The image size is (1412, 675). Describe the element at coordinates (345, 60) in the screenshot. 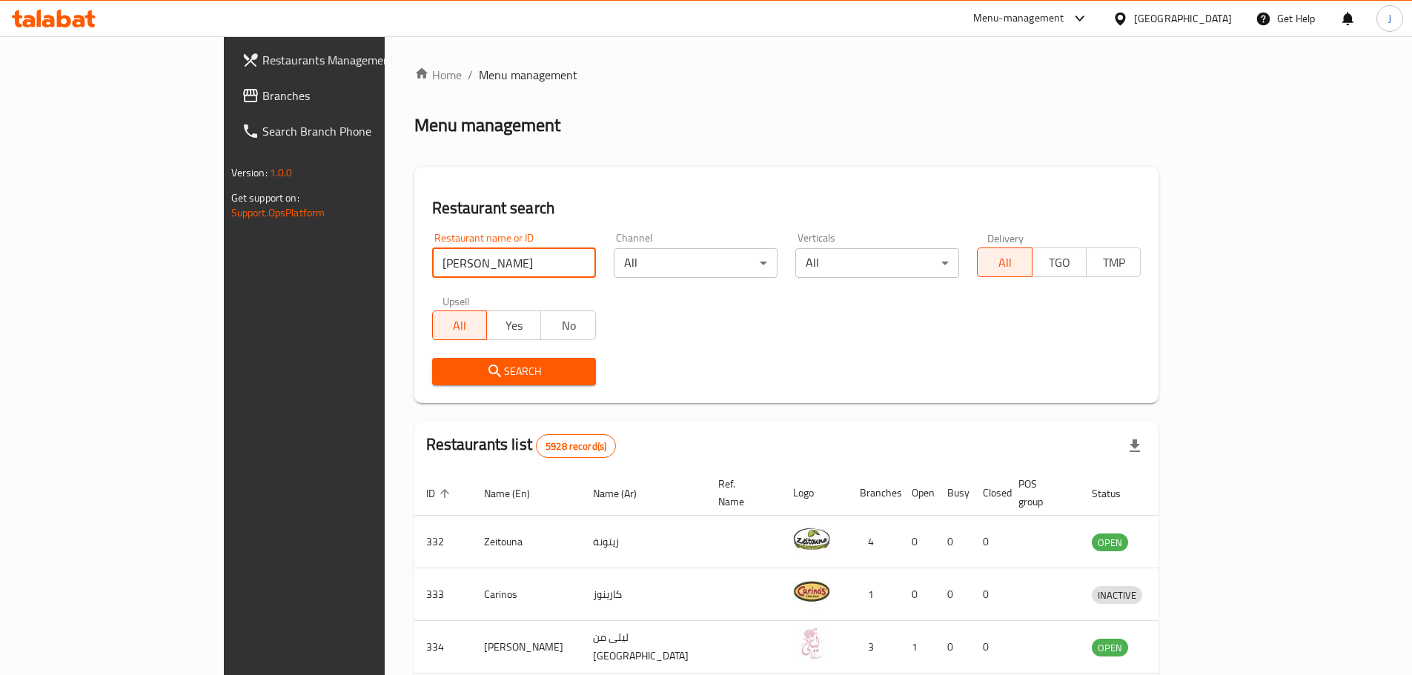

I see `a: Restaurants Management` at that location.